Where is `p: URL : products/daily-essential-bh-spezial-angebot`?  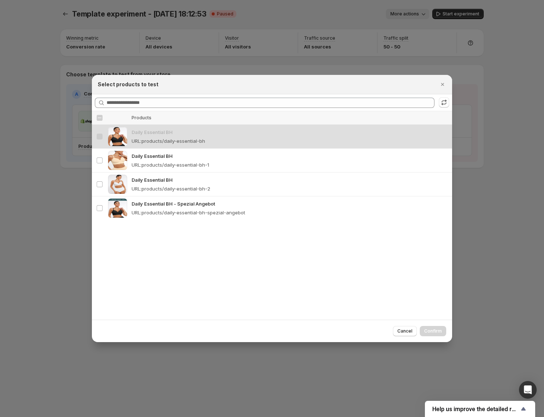
p: URL : products/daily-essential-bh-spezial-angebot is located at coordinates (188, 213).